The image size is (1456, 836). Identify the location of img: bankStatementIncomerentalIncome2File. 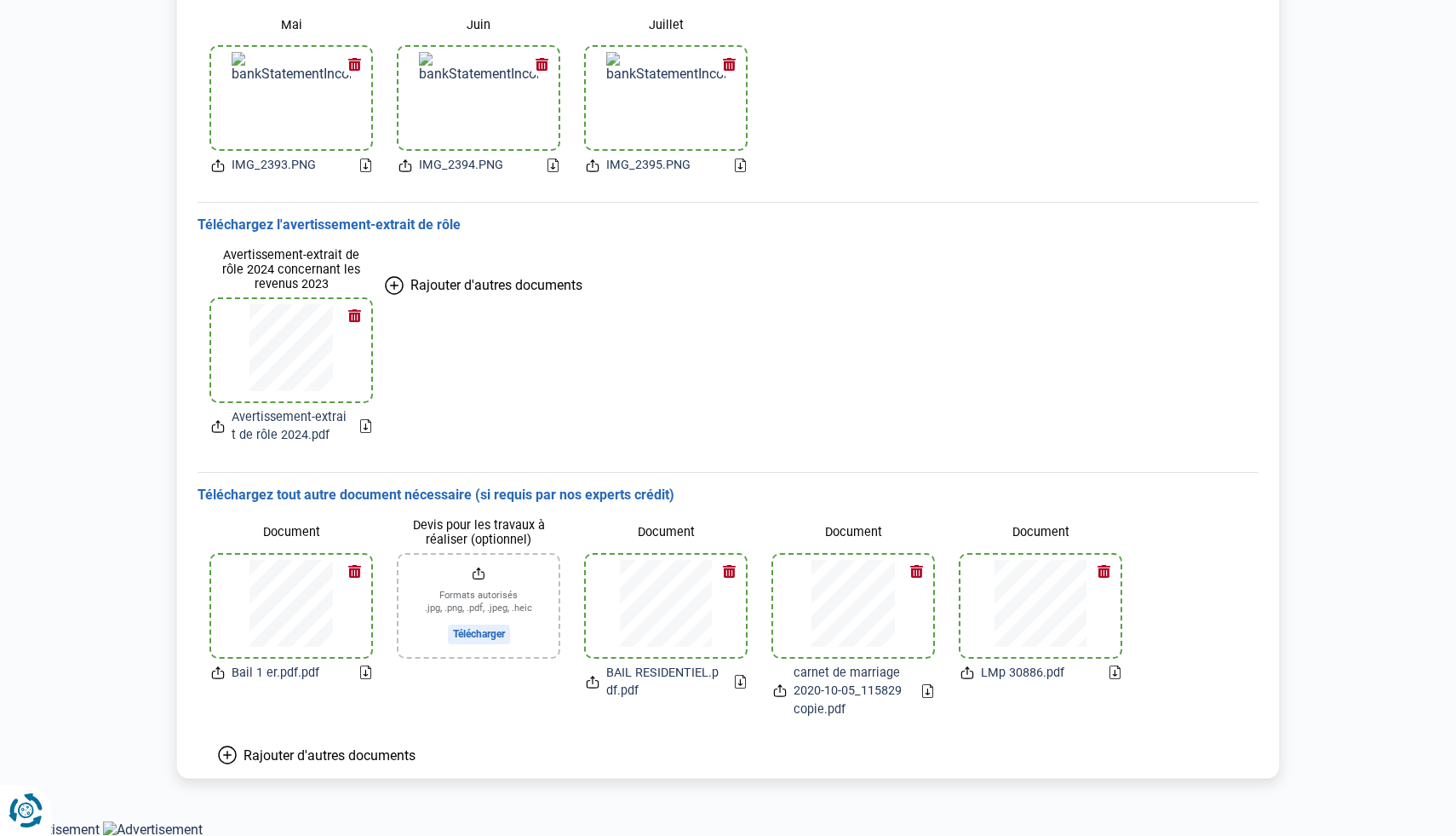
(478, 98).